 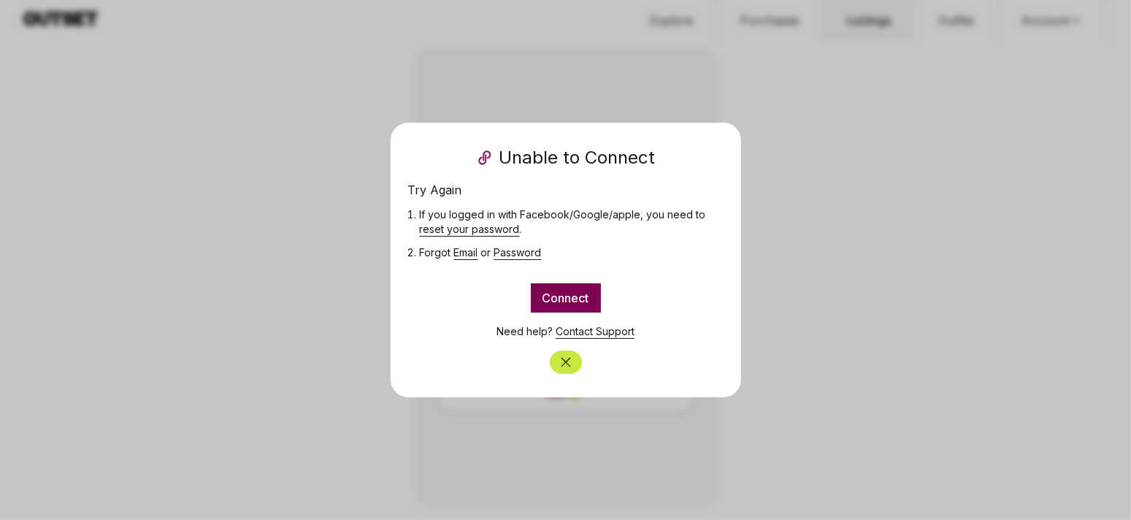 What do you see at coordinates (466, 252) in the screenshot?
I see `a: Email` at bounding box center [466, 252].